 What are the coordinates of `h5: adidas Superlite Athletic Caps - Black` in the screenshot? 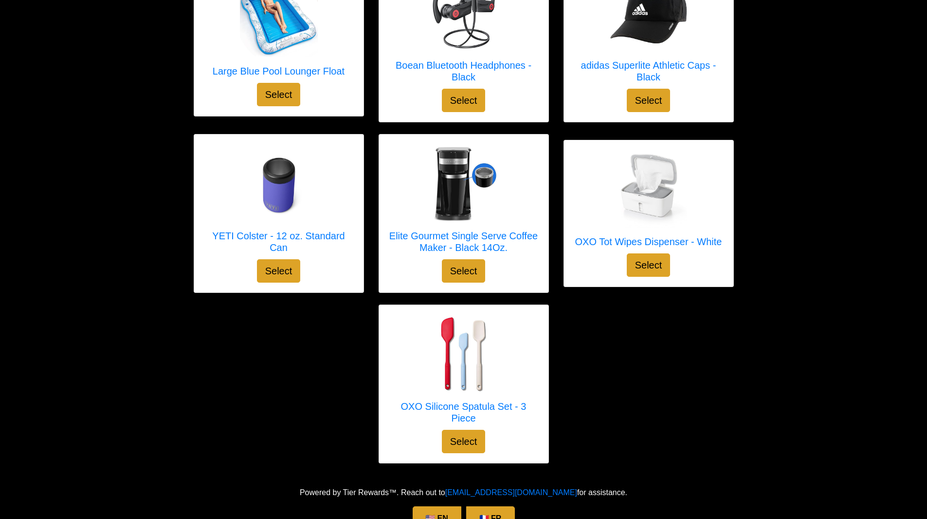 It's located at (649, 71).